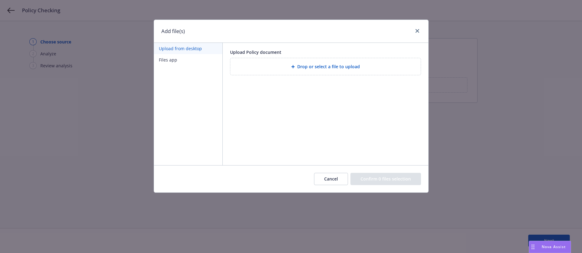 The image size is (582, 253). What do you see at coordinates (326, 52) in the screenshot?
I see `div: Upload Policy document` at bounding box center [326, 52].